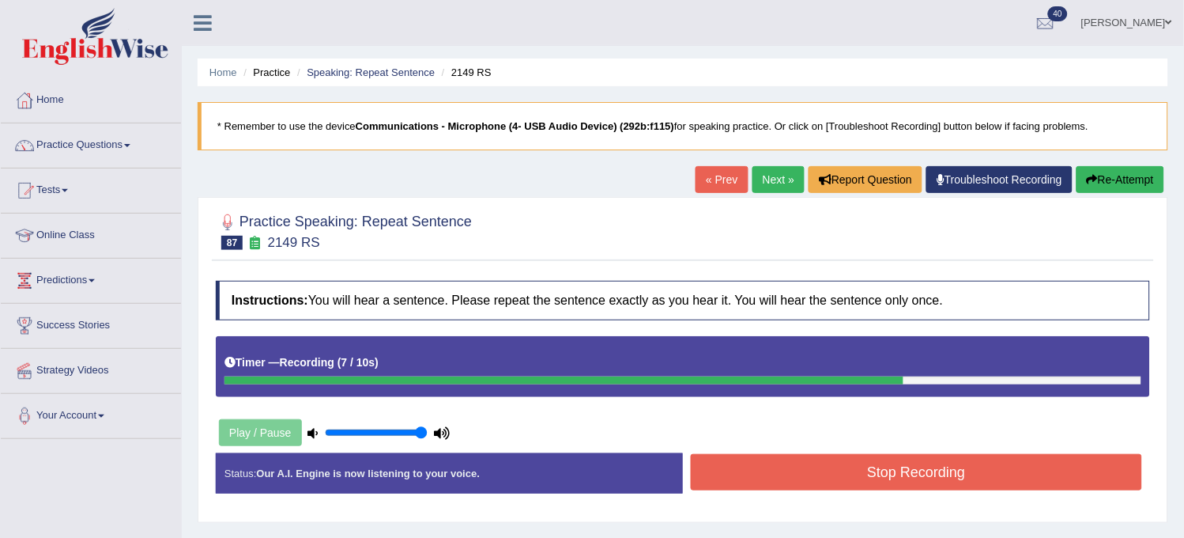 Image resolution: width=1184 pixels, height=538 pixels. What do you see at coordinates (344, 230) in the screenshot?
I see `h2: Practice Speaking: Repeat Sentence` at bounding box center [344, 230].